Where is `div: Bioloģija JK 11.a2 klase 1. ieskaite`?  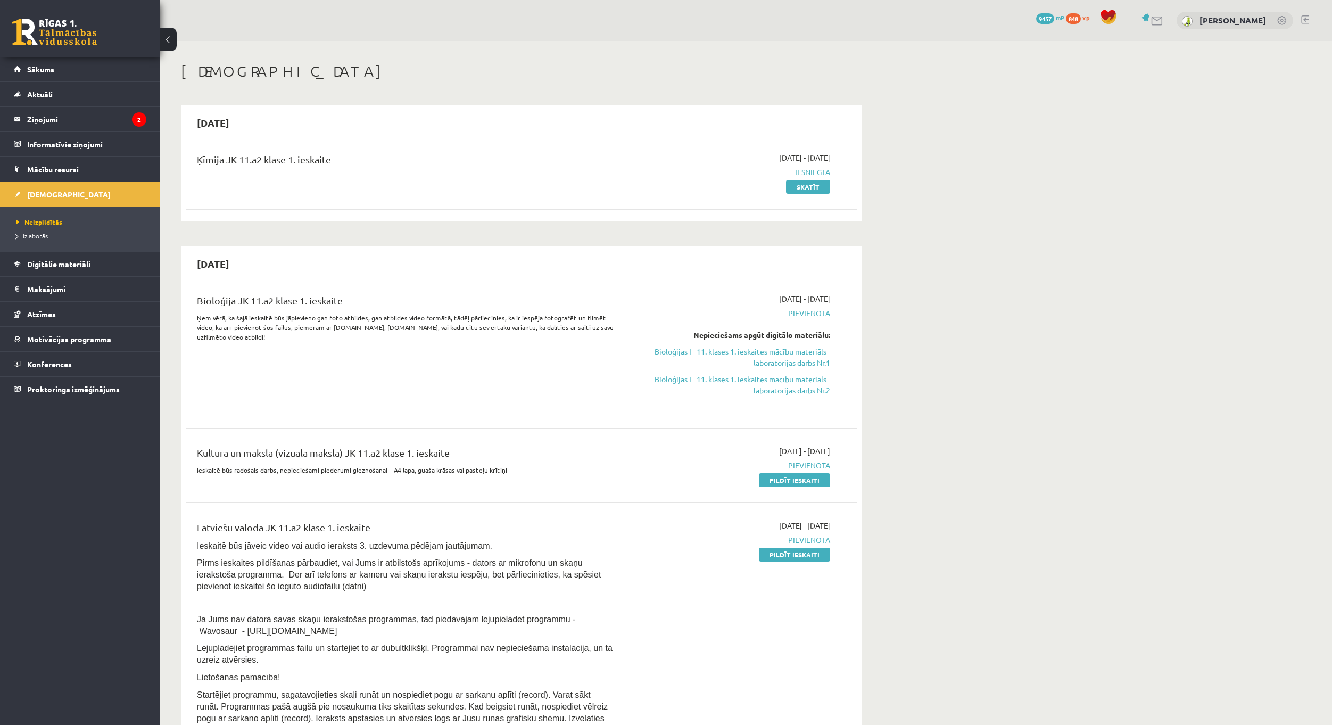 div: Bioloģija JK 11.a2 klase 1. ieskaite is located at coordinates (405, 303).